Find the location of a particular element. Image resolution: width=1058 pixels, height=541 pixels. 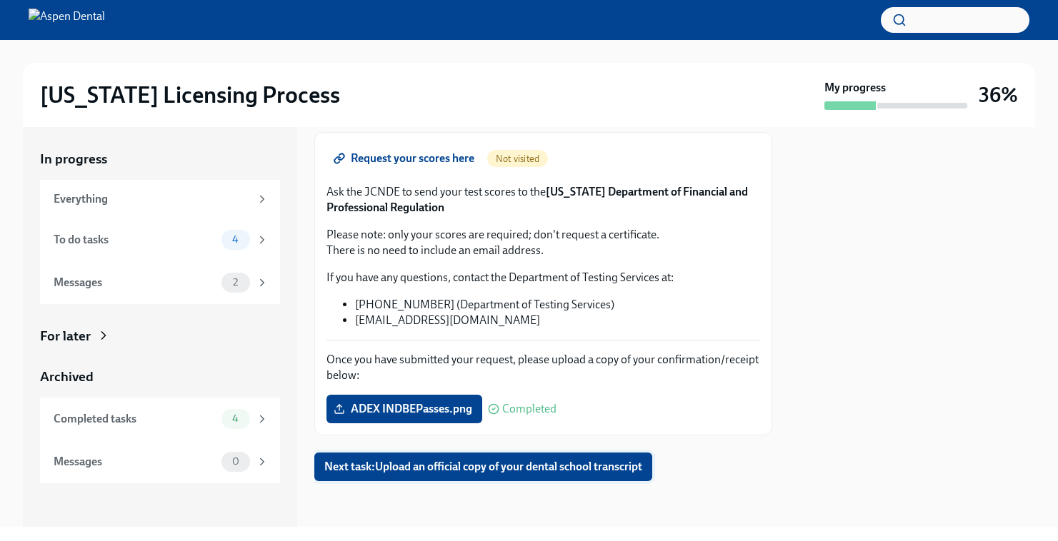

p: Please note: only your scores are required; don't request a certificate. There is no need to incl... is located at coordinates (543, 243).